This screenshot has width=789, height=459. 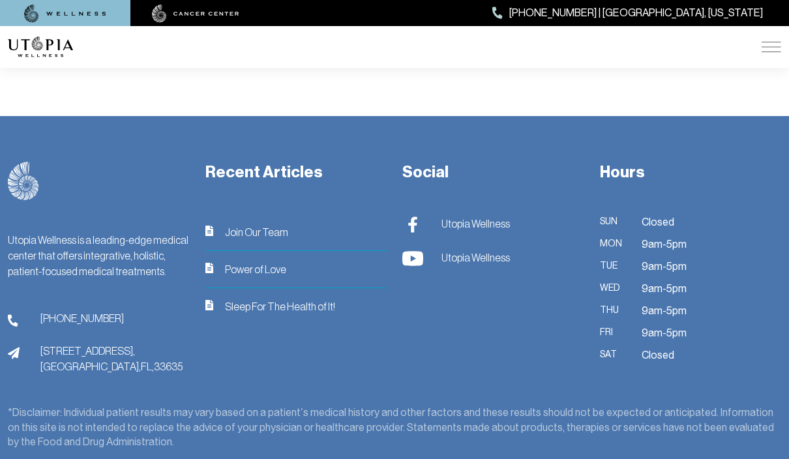 What do you see at coordinates (256, 232) in the screenshot?
I see `span: Join Our Team` at bounding box center [256, 232].